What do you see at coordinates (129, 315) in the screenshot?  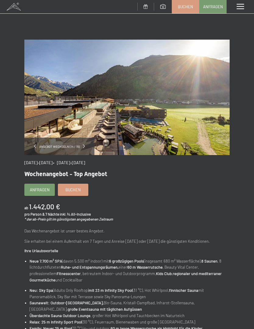 I see `li: , großer Hot Whirlpool und Tauchbecken im Naturteich` at bounding box center [129, 315].